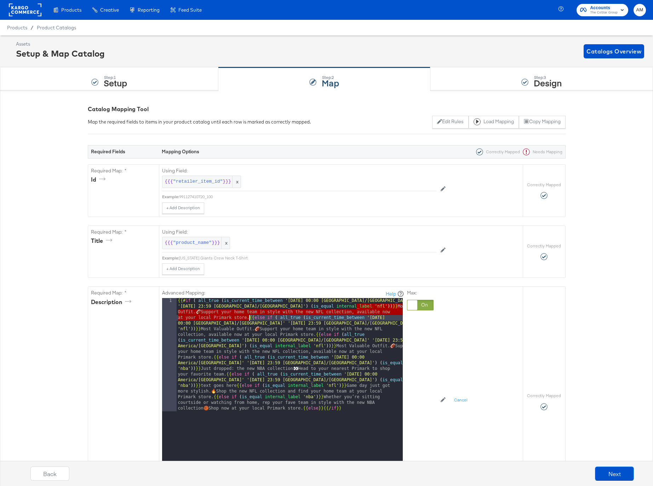 This screenshot has height=486, width=653. I want to click on span: "product_name", so click(192, 243).